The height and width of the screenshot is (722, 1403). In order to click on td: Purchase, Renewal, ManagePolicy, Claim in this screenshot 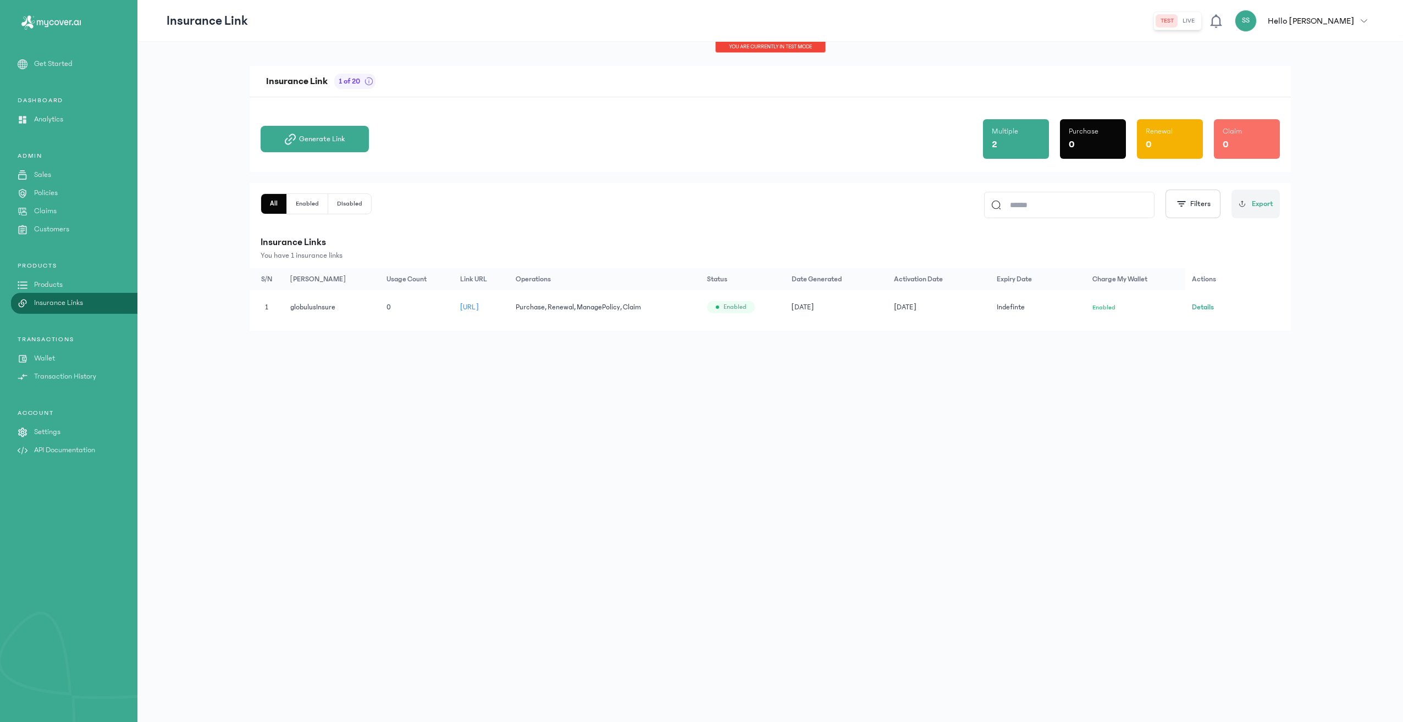, I will do `click(605, 307)`.